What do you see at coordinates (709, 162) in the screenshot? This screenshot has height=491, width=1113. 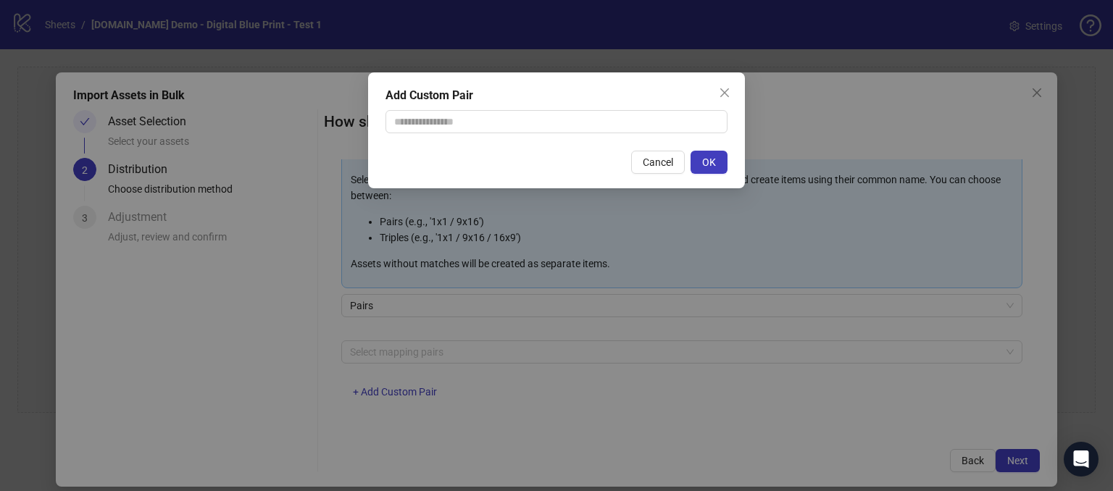 I see `span: OK` at bounding box center [709, 162].